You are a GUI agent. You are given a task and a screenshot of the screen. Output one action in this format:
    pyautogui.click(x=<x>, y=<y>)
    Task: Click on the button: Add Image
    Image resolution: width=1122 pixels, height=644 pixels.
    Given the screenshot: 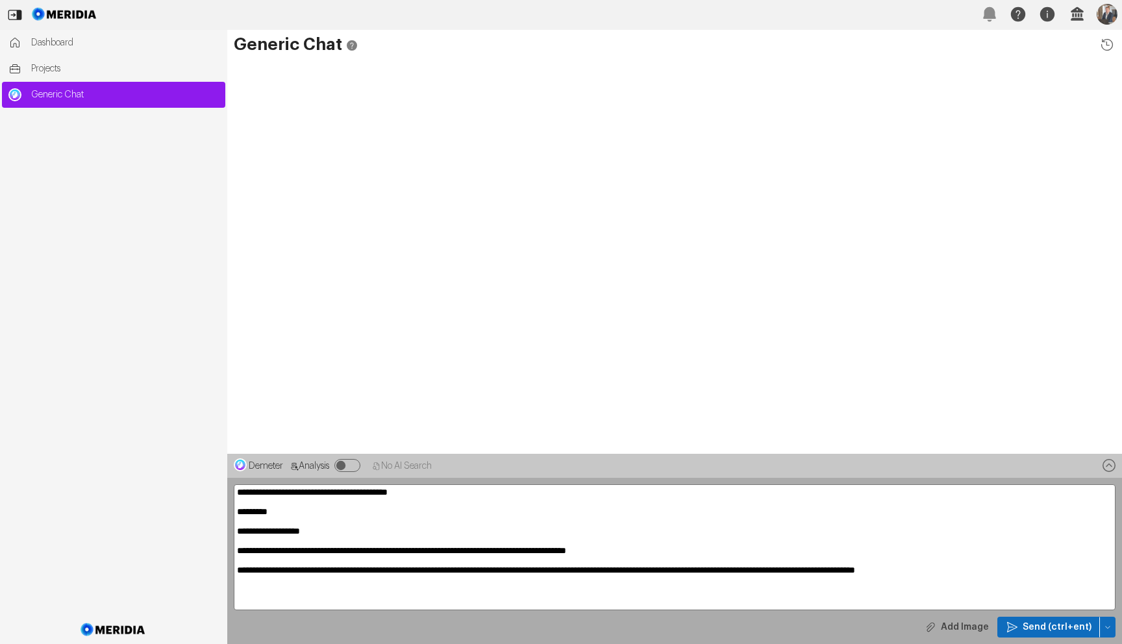 What is the action you would take?
    pyautogui.click(x=957, y=627)
    